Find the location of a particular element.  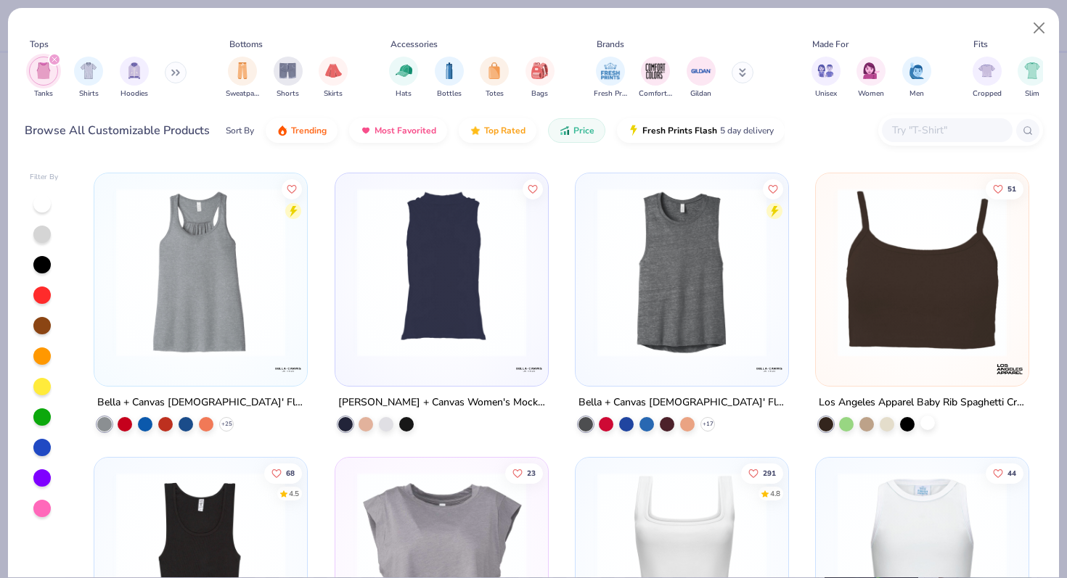

img: 806829dd-1c22-4937-9a35-1c80dd7c627b is located at coordinates (922, 272).